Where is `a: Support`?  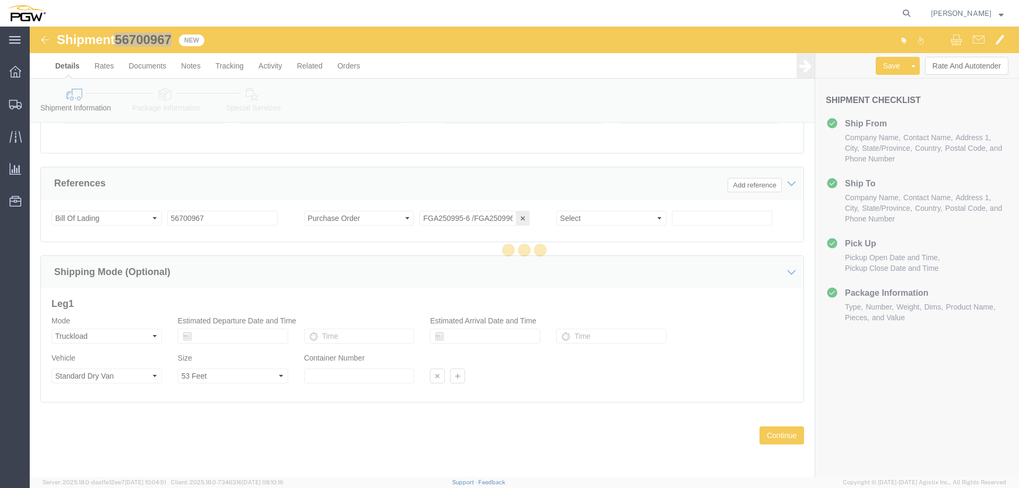 a: Support is located at coordinates (465, 482).